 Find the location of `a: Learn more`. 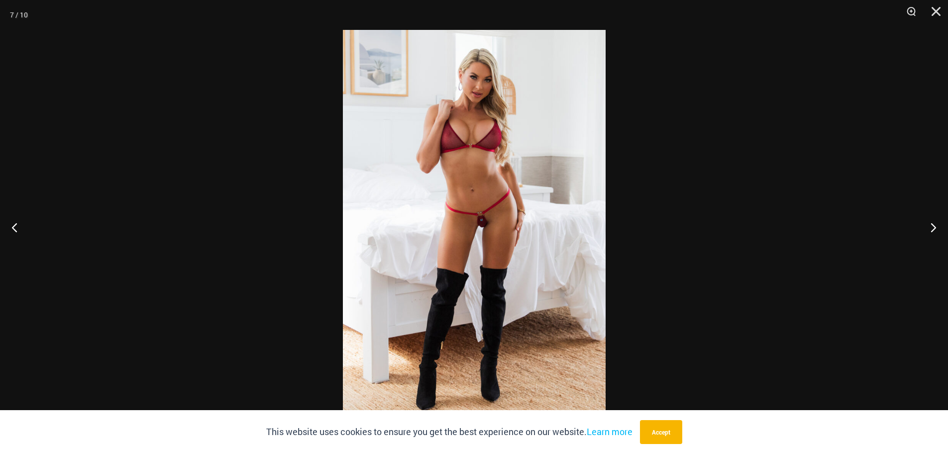

a: Learn more is located at coordinates (610, 431).